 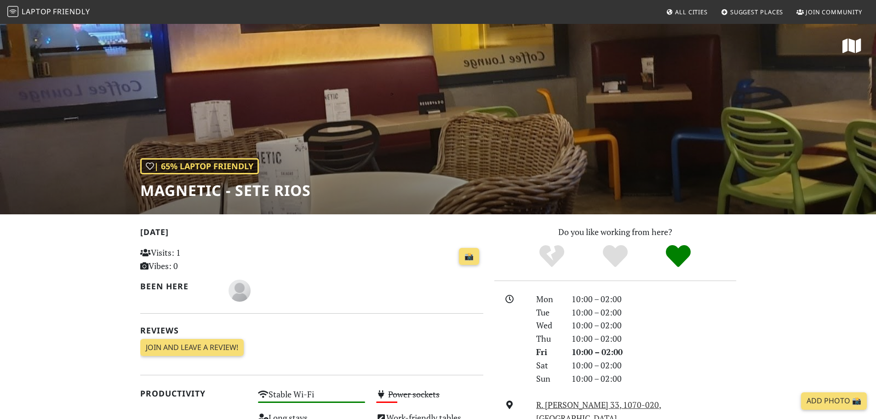 I want to click on span: All Cities, so click(x=692, y=12).